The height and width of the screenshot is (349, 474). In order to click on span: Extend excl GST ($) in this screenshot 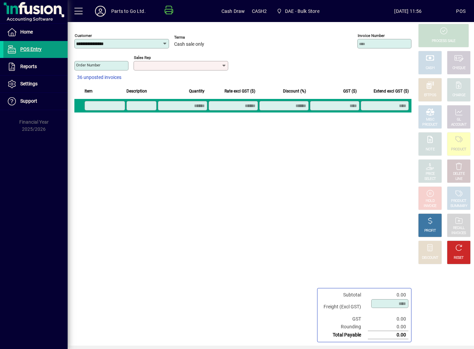, I will do `click(392, 91)`.